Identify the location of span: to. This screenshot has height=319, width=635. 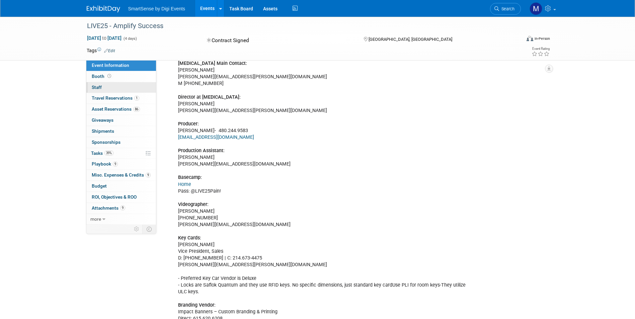
(104, 38).